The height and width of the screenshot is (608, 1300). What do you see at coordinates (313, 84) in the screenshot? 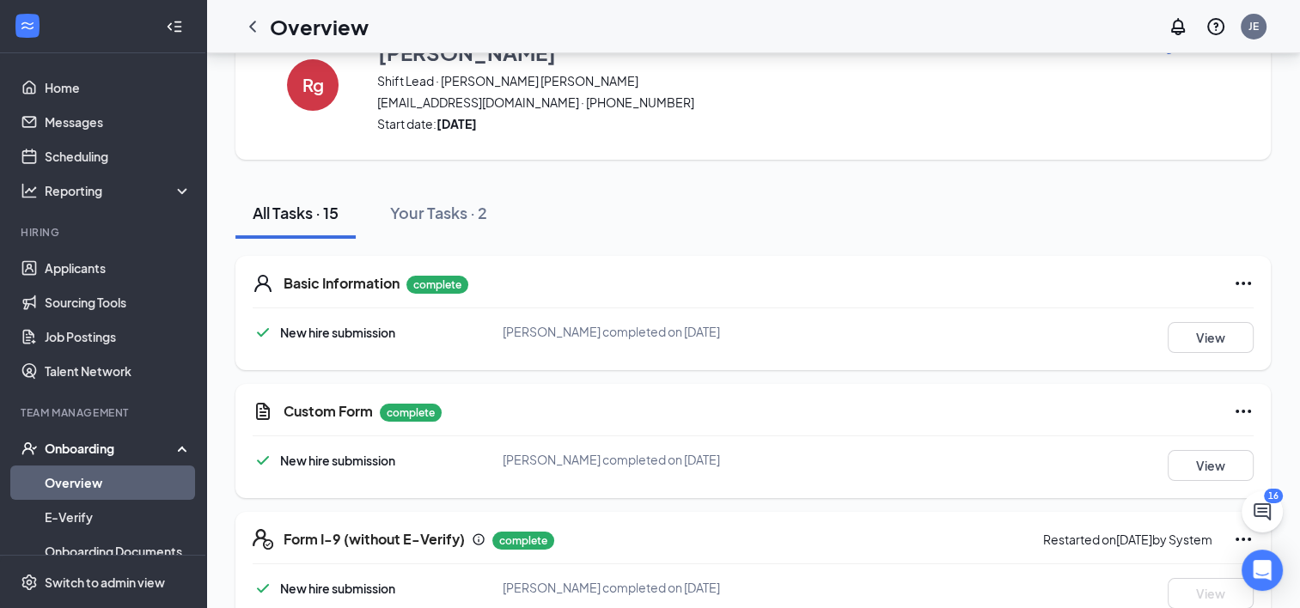
I see `button: Rg` at bounding box center [313, 84].